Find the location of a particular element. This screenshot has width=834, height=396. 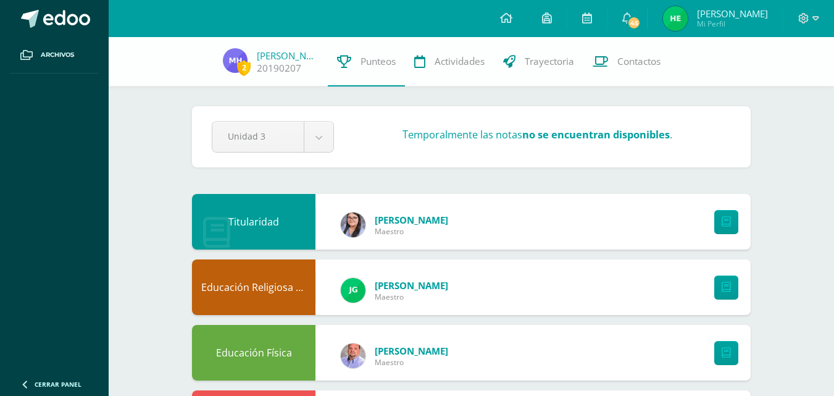

h3: Temporalmente las notas . is located at coordinates (537, 135).